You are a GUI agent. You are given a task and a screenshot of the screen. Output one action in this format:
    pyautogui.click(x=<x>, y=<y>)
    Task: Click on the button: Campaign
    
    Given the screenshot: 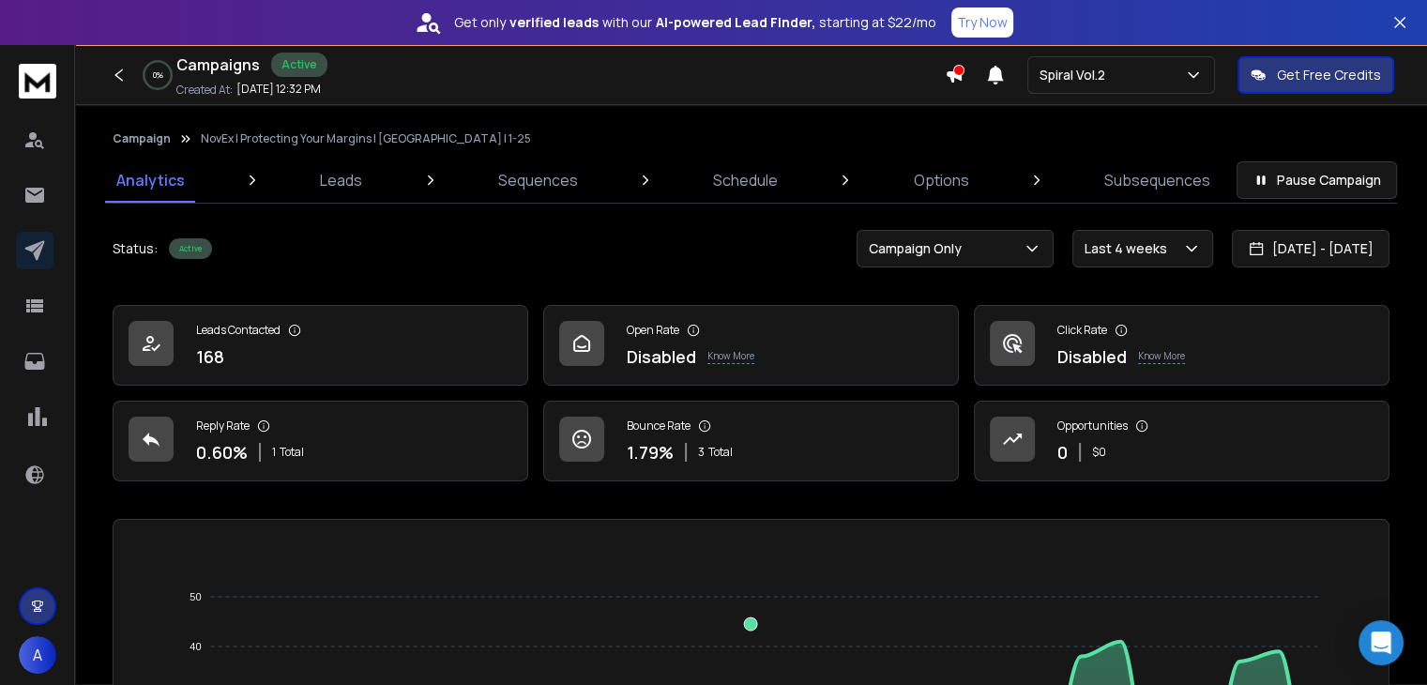 What is the action you would take?
    pyautogui.click(x=142, y=139)
    